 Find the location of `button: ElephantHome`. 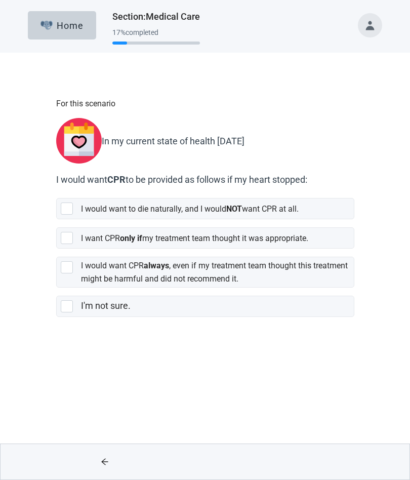

button: ElephantHome is located at coordinates (62, 25).